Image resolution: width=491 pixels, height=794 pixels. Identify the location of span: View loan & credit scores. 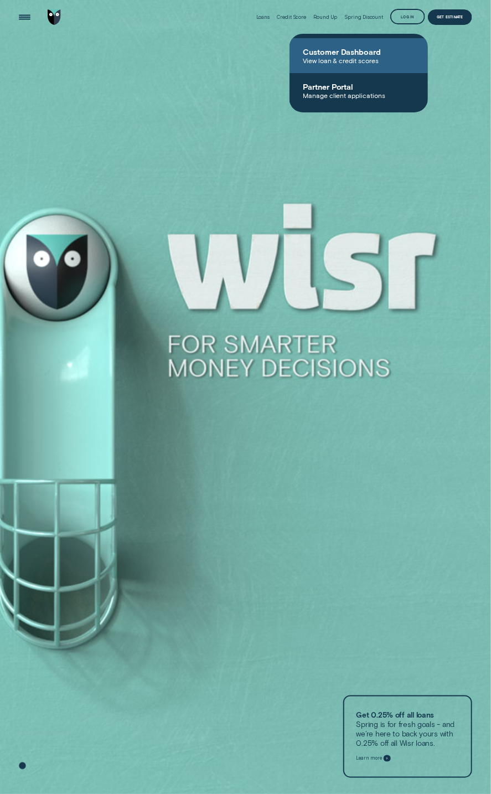
(359, 60).